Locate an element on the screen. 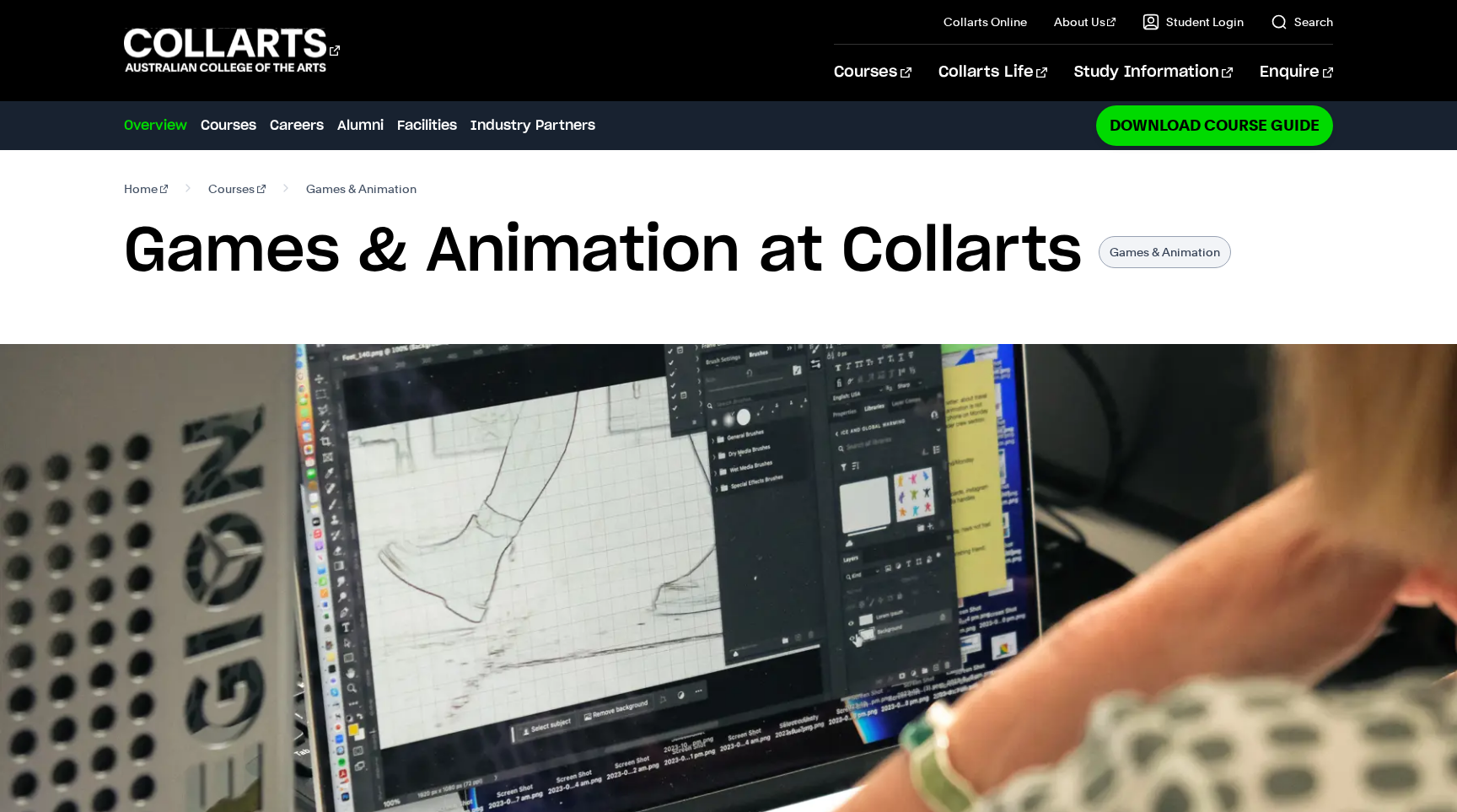  div: Go to homepage is located at coordinates (232, 50).